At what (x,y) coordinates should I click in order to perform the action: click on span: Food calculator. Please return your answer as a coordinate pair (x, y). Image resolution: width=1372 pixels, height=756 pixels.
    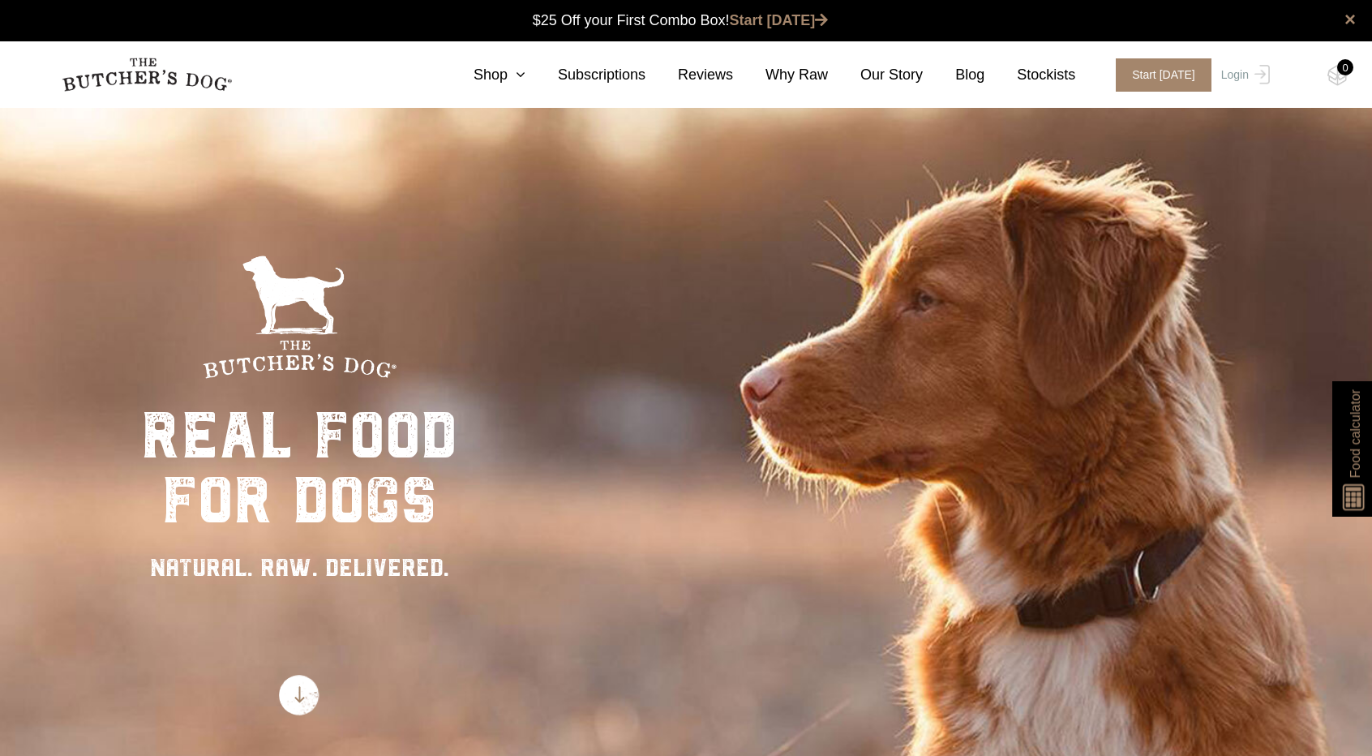
    Looking at the image, I should click on (1355, 433).